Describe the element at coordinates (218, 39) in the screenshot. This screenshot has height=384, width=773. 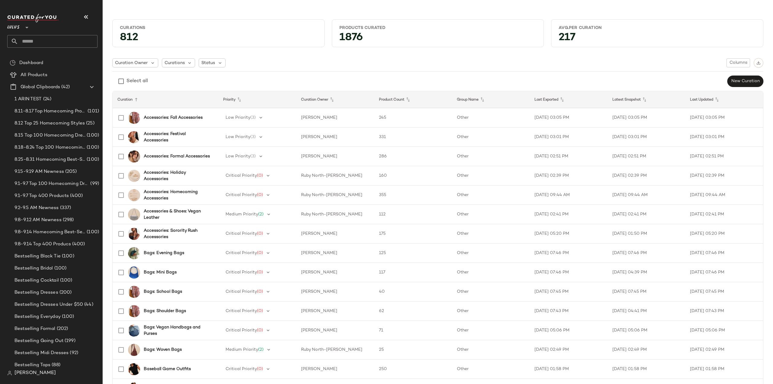
I see `div: 812` at that location.